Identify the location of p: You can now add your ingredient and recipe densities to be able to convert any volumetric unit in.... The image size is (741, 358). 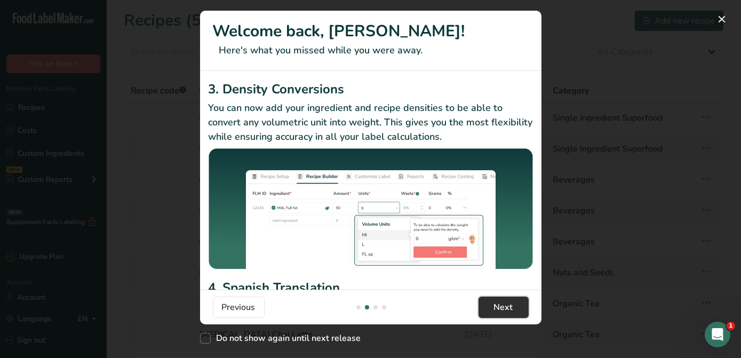
(371, 122).